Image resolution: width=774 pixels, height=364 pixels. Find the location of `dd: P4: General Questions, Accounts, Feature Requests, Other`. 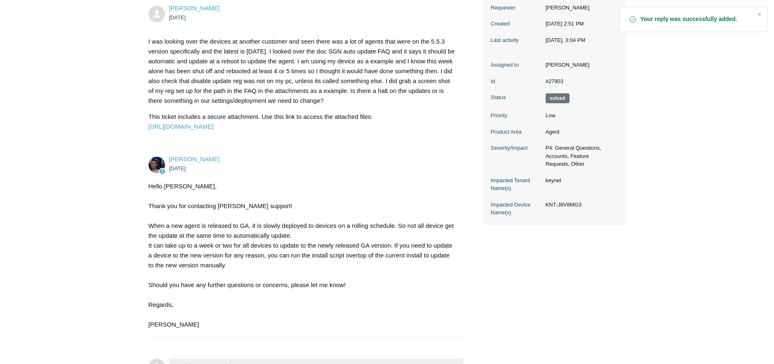

dd: P4: General Questions, Accounts, Feature Requests, Other is located at coordinates (579, 156).